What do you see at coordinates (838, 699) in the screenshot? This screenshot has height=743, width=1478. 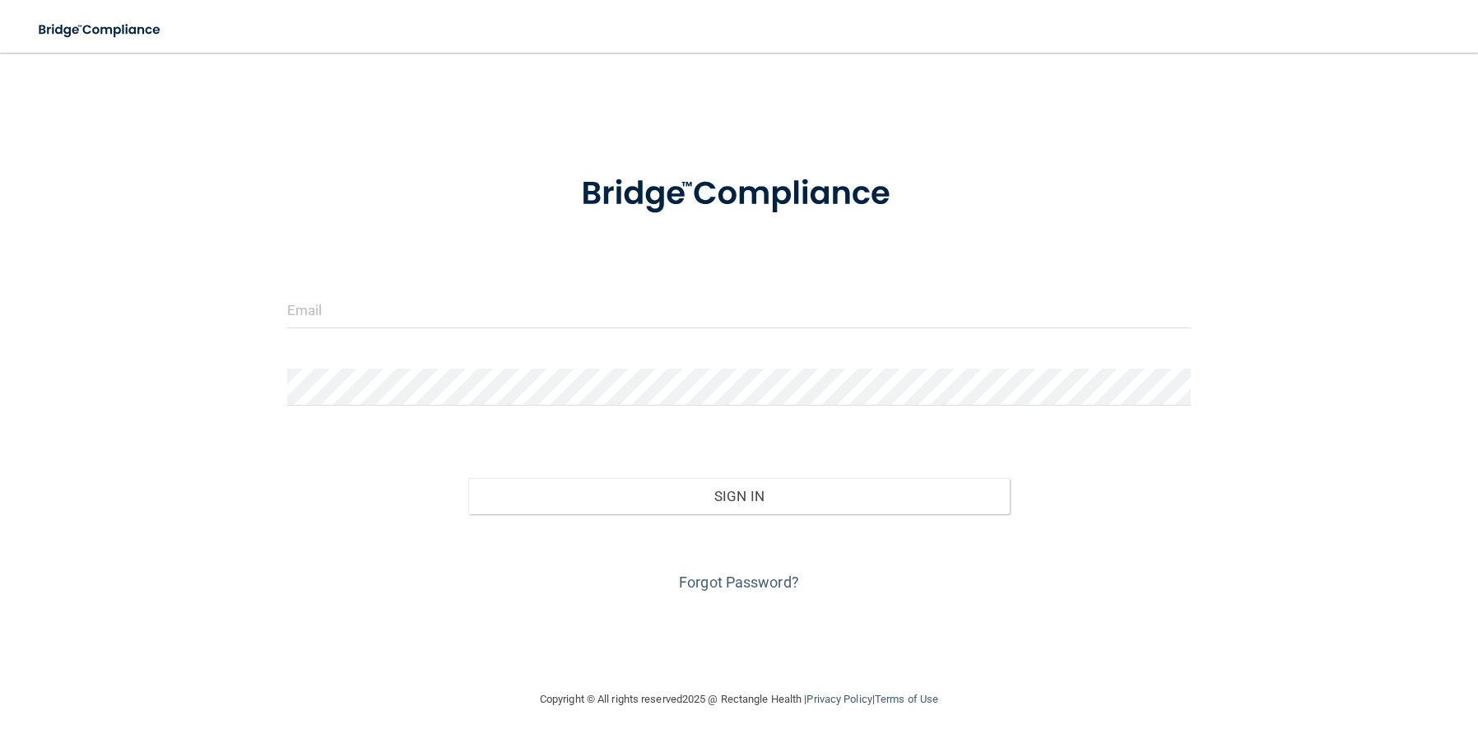 I see `a: Privacy Policy` at bounding box center [838, 699].